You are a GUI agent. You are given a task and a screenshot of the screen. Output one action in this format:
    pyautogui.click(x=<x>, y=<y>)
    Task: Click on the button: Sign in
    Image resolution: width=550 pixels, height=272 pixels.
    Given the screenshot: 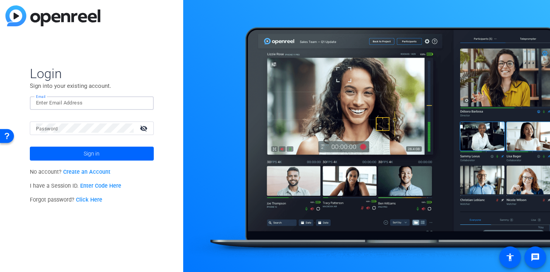 What is the action you would take?
    pyautogui.click(x=92, y=154)
    